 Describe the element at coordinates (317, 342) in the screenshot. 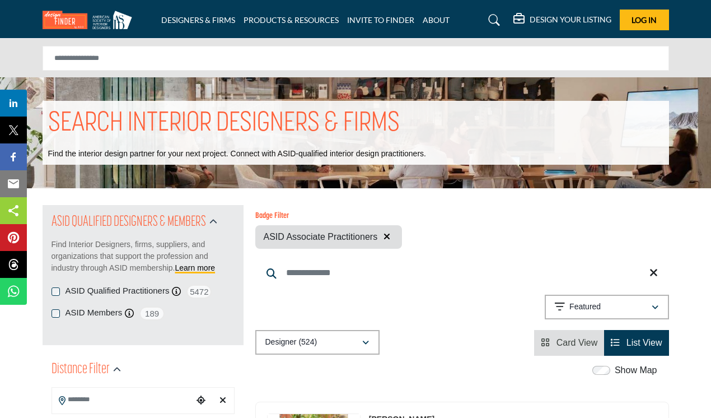

I see `button: Designer (524)` at that location.